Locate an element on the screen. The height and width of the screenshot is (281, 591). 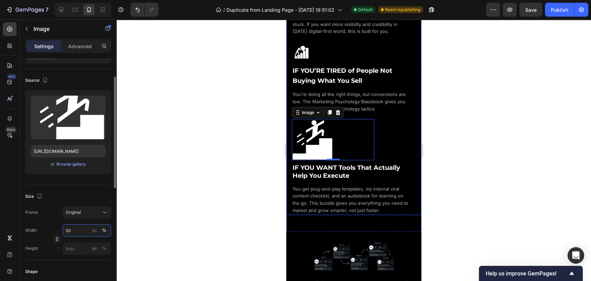
button: Publish is located at coordinates (559, 10).